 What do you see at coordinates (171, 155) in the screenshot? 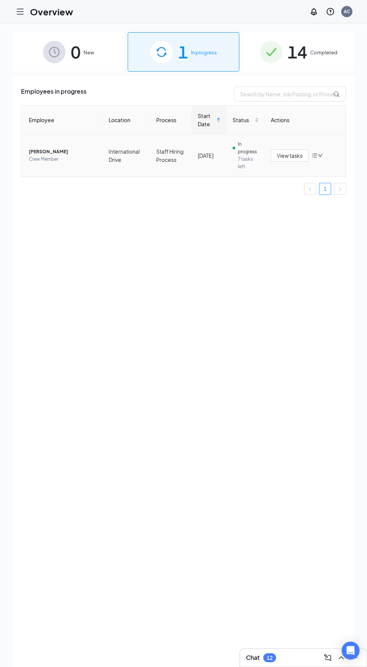
I see `td: Staff Hiring Process` at bounding box center [171, 155].